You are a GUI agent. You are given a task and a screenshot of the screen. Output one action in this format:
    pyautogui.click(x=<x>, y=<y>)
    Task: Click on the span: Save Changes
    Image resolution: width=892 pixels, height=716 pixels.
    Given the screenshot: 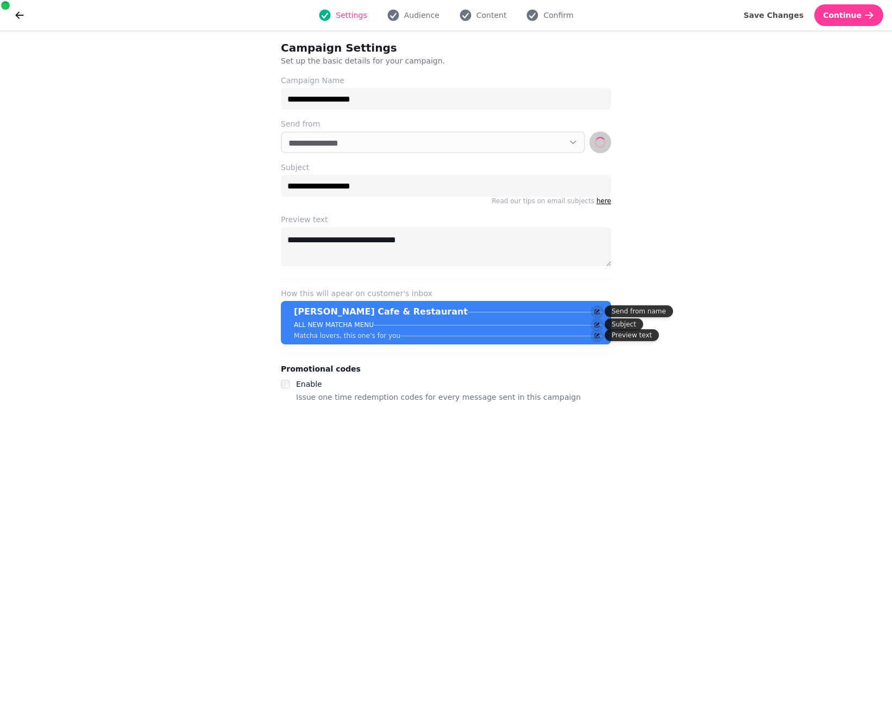 What is the action you would take?
    pyautogui.click(x=773, y=15)
    